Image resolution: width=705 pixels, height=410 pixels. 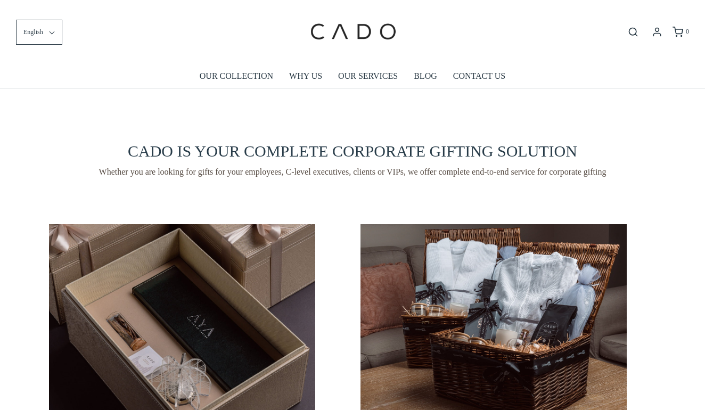 I want to click on a: OUR COLLECTION, so click(x=236, y=76).